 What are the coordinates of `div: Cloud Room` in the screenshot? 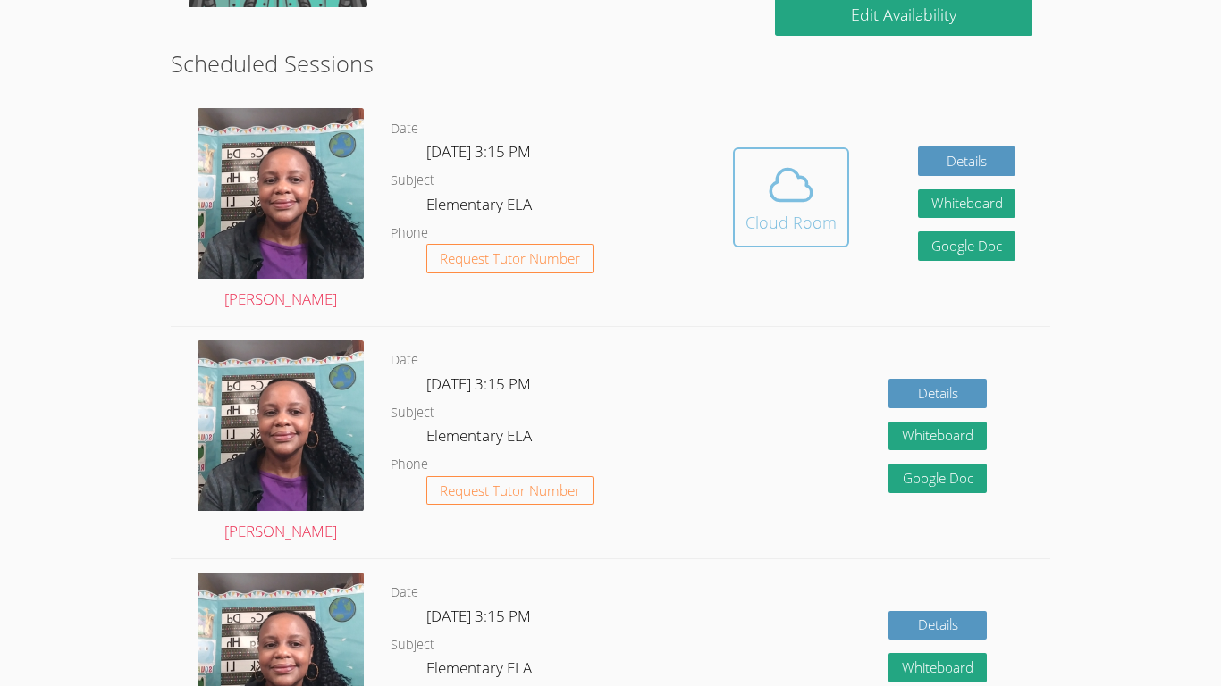 It's located at (791, 223).